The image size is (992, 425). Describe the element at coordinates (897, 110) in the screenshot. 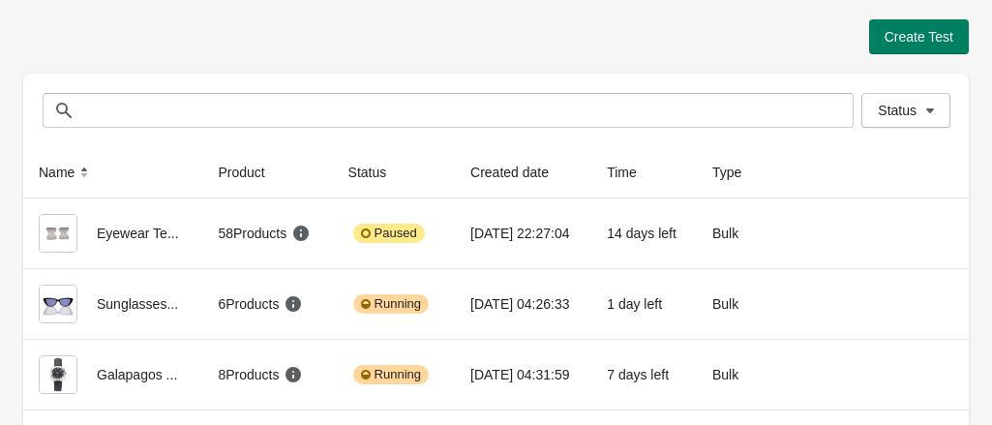

I see `span: Status` at that location.